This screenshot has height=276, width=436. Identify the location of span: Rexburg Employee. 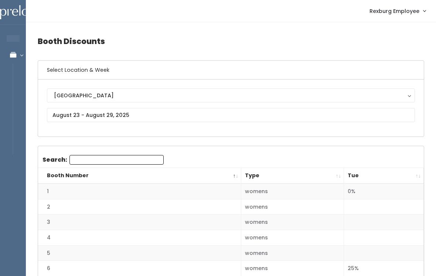
(394, 11).